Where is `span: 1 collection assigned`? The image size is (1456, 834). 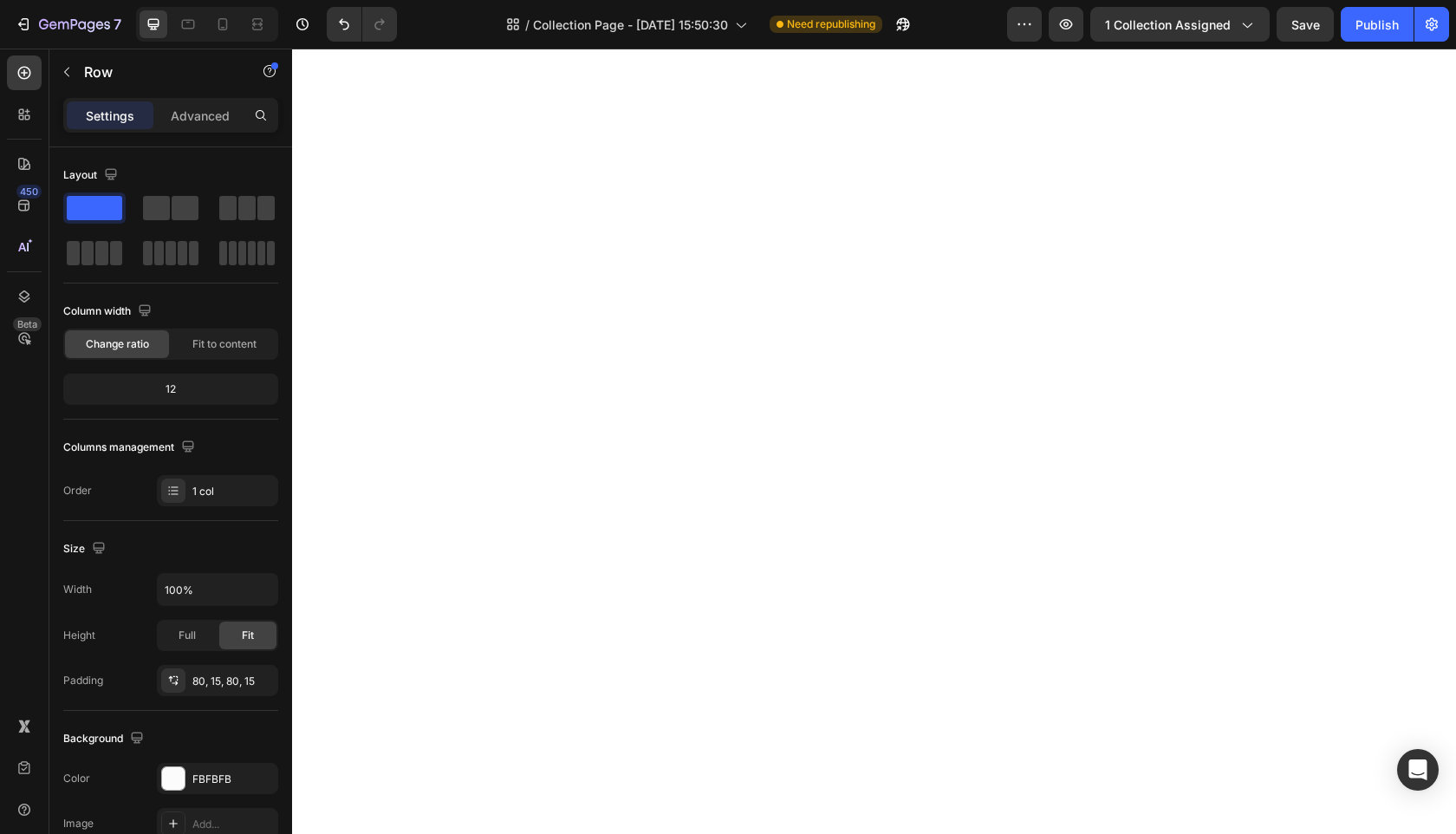
span: 1 collection assigned is located at coordinates (1167, 24).